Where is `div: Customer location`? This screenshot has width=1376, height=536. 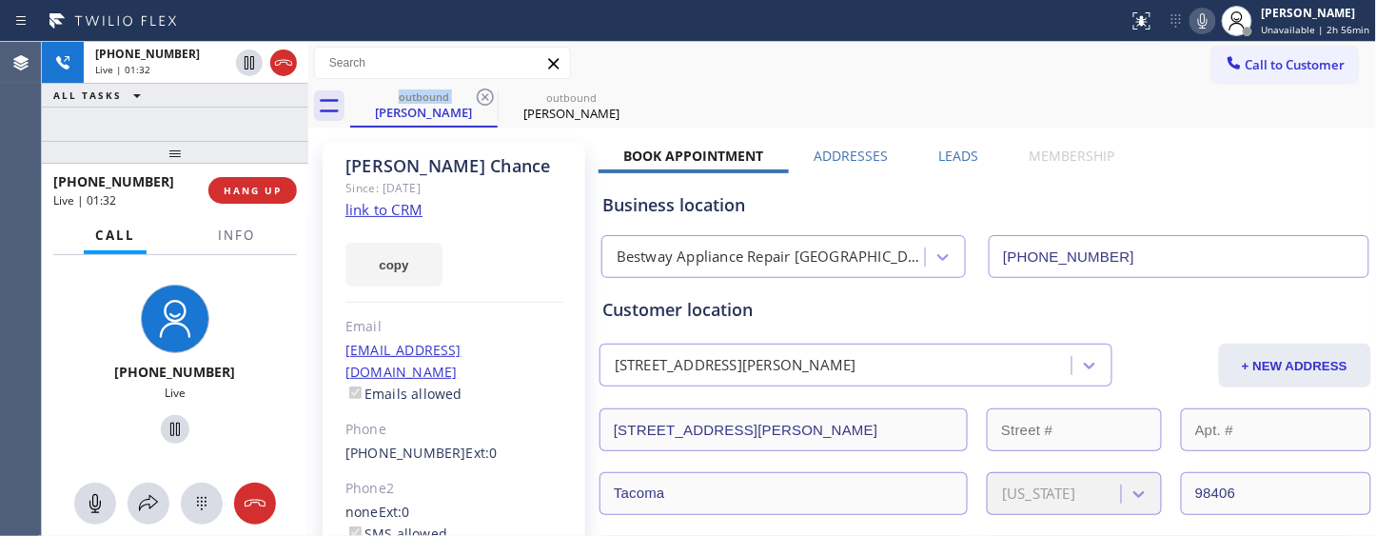 div: Customer location is located at coordinates (985, 309).